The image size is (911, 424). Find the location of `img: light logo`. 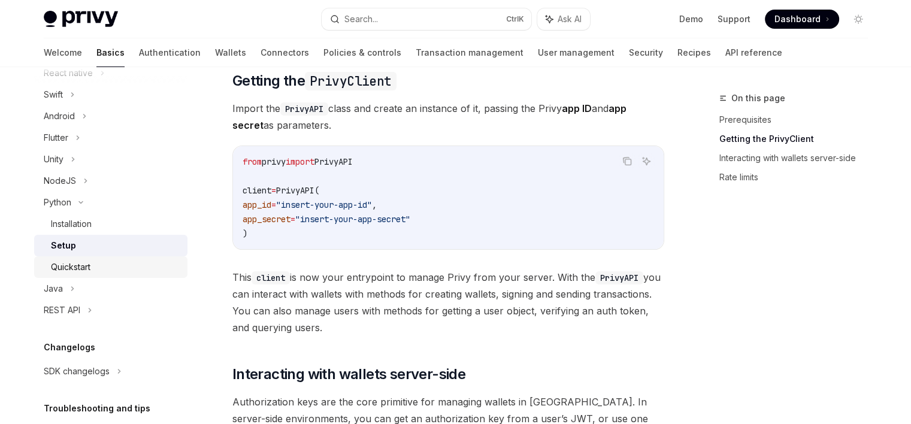

img: light logo is located at coordinates (81, 19).